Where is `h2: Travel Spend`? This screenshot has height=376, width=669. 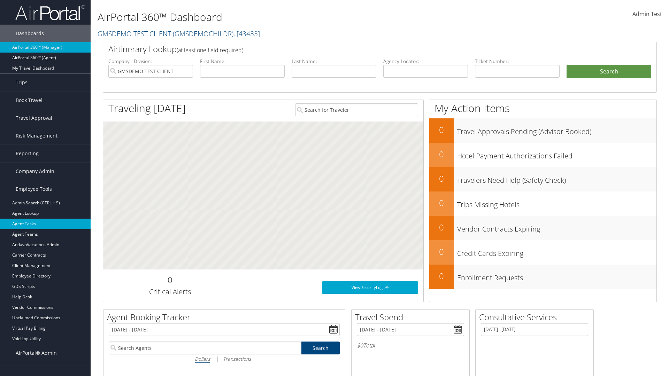 h2: Travel Spend is located at coordinates (412, 317).